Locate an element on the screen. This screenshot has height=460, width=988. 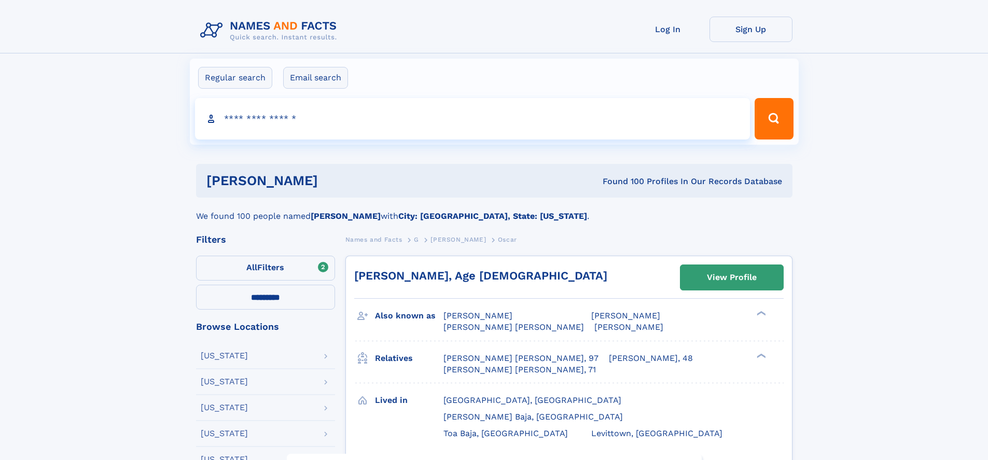
a: View Profile is located at coordinates (732, 277).